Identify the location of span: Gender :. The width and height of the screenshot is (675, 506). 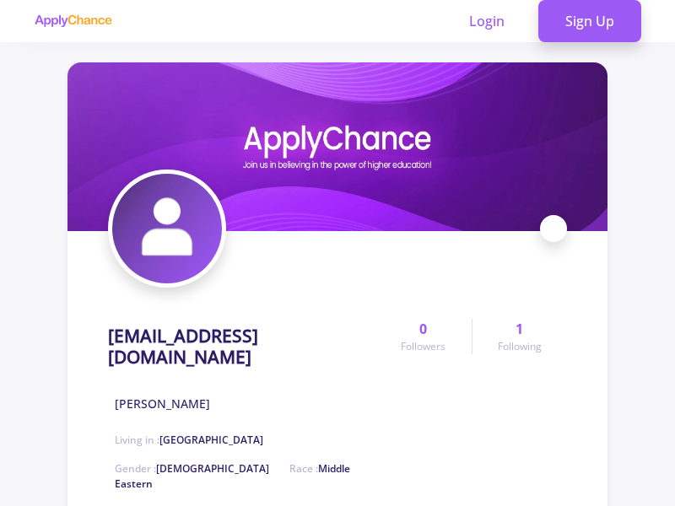
(191, 468).